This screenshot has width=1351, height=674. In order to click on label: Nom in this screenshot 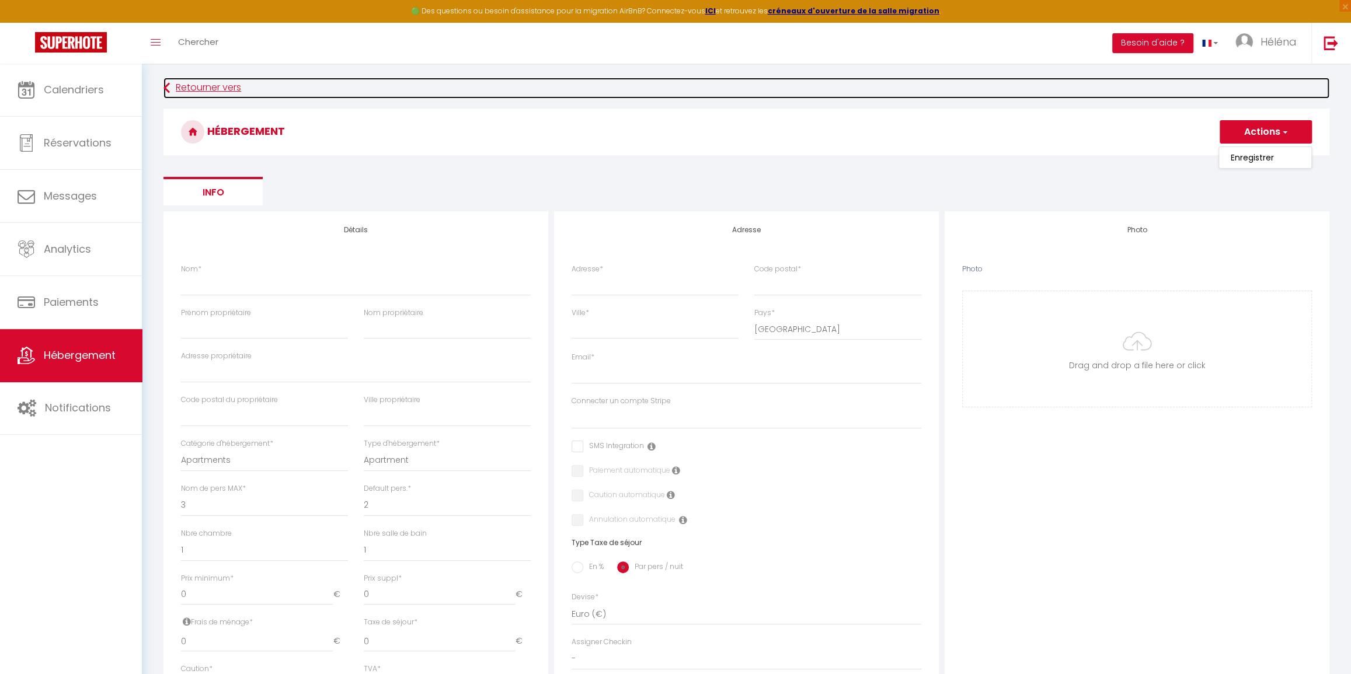, I will do `click(191, 269)`.